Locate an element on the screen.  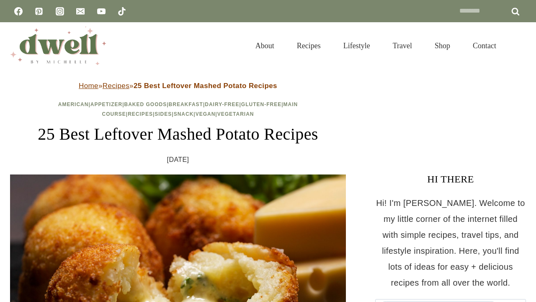
a: Facebook is located at coordinates (18, 11).